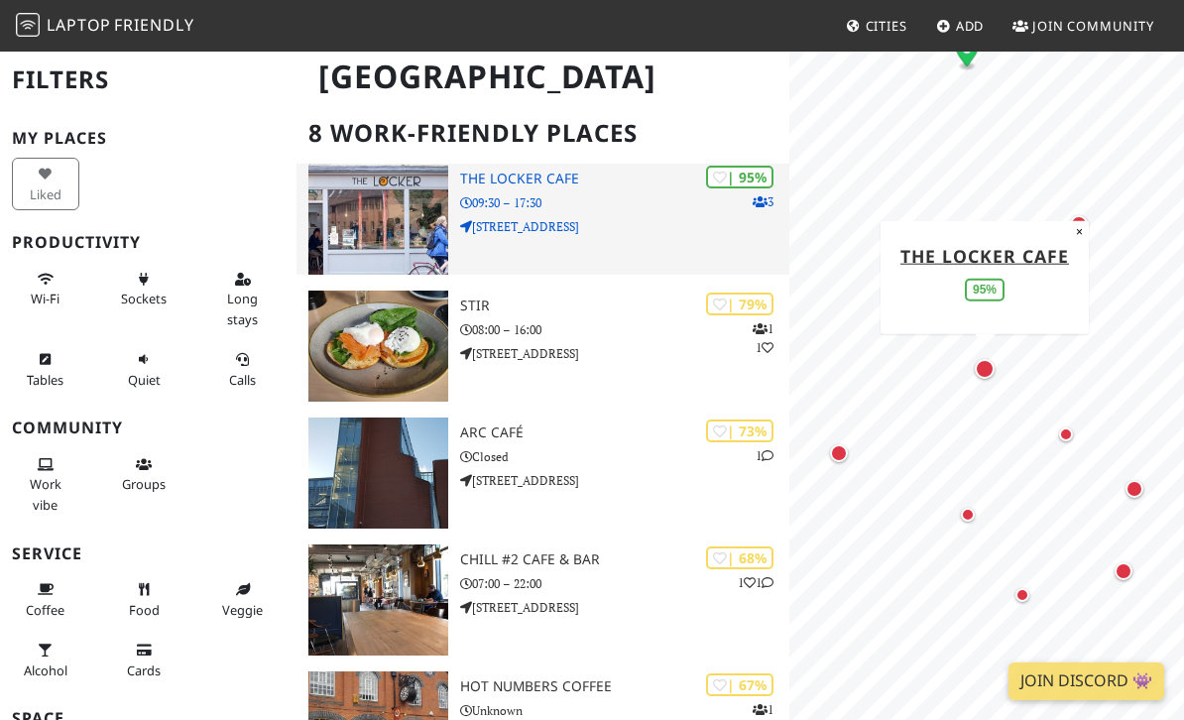 The image size is (1184, 720). What do you see at coordinates (243, 599) in the screenshot?
I see `button: Veggie` at bounding box center [243, 599].